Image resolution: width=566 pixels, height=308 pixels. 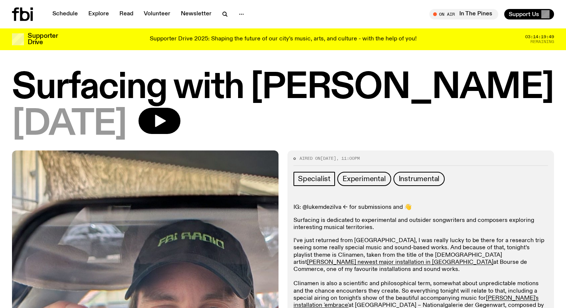 I want to click on span: 03:14:19:49, so click(x=540, y=37).